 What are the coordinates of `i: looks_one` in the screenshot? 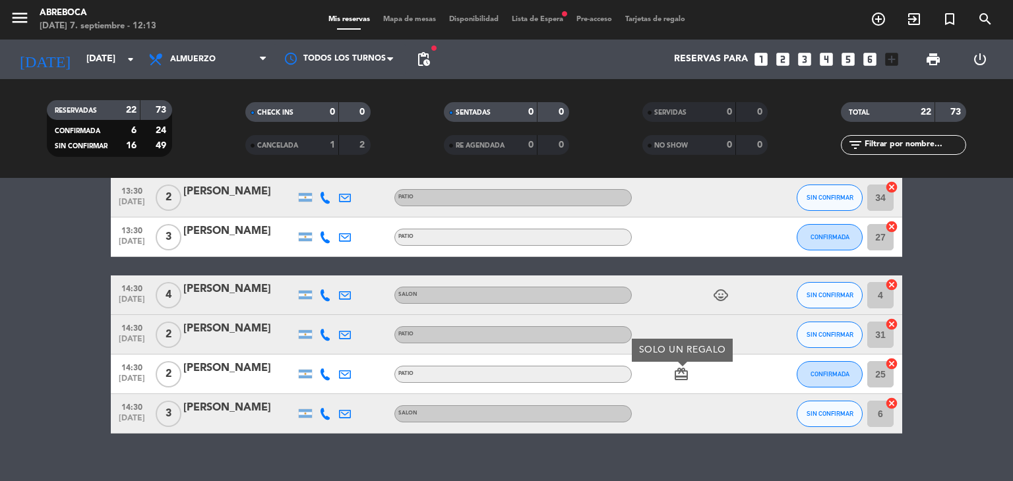 It's located at (761, 59).